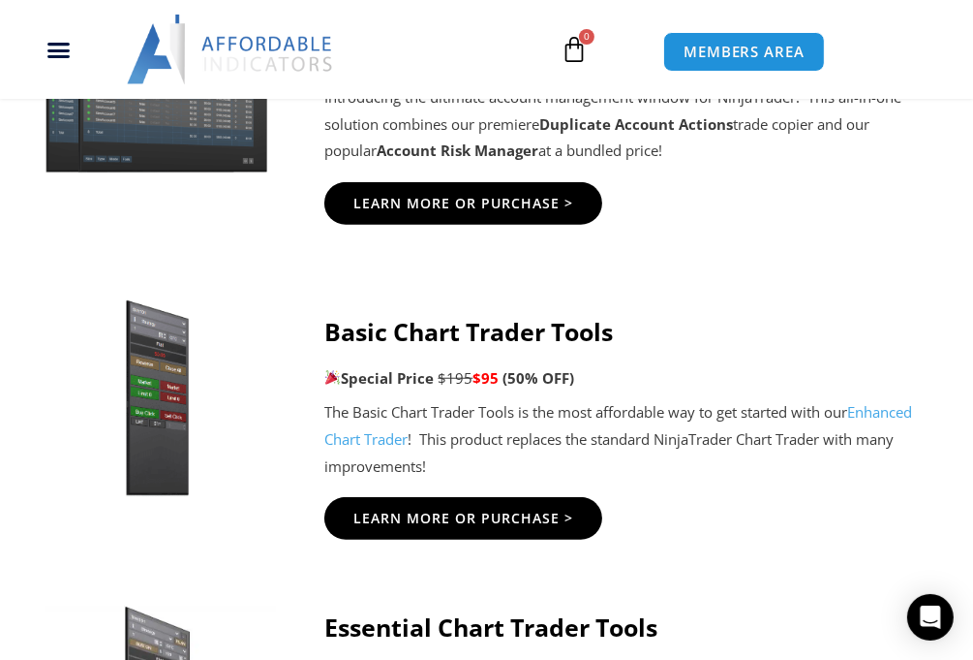 The image size is (973, 660). Describe the element at coordinates (485, 378) in the screenshot. I see `span: $95` at that location.